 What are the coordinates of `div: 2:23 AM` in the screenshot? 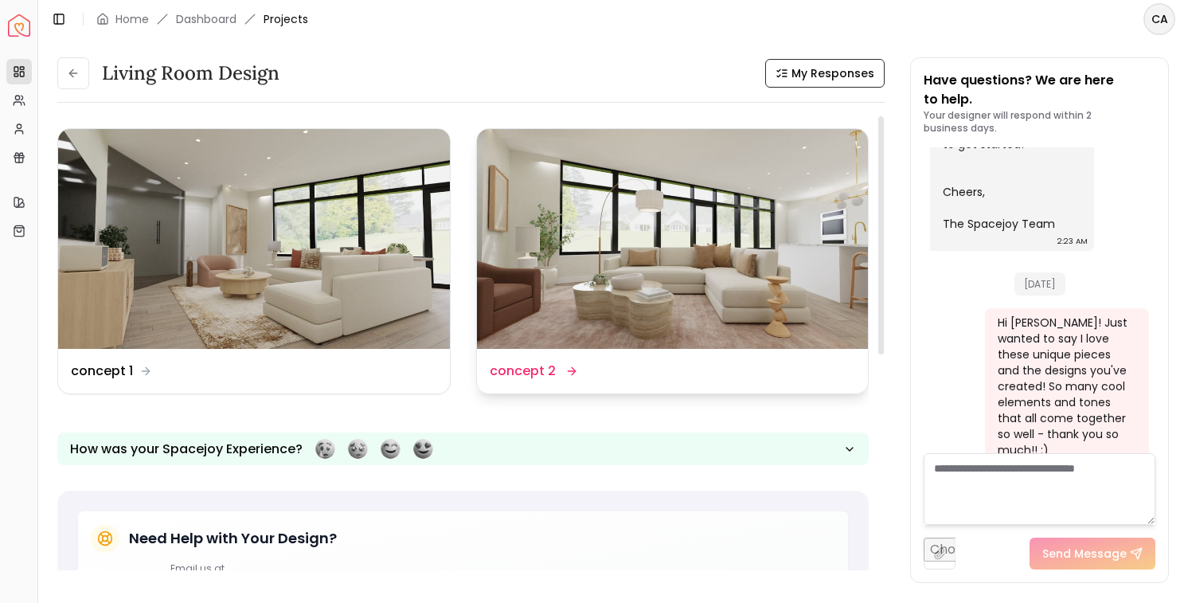 It's located at (1072, 241).